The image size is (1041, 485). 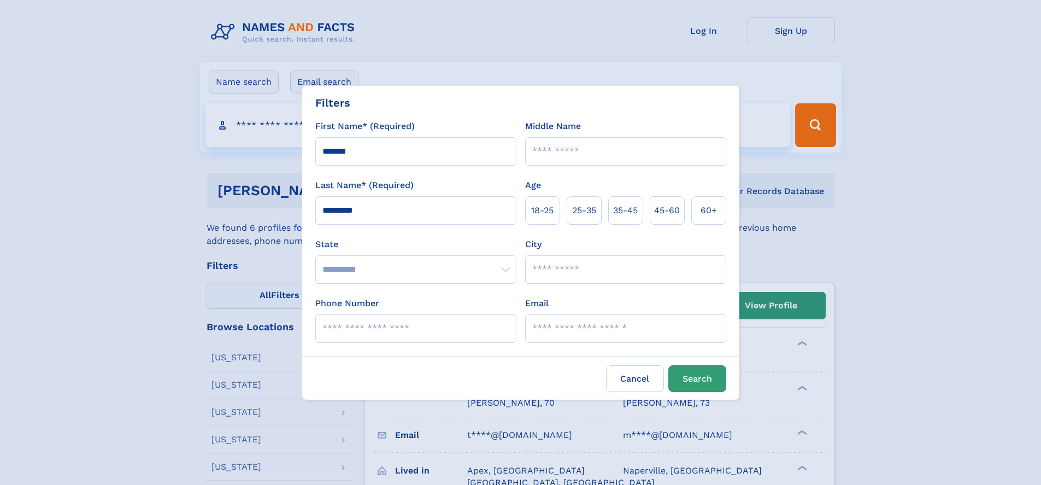 What do you see at coordinates (533, 185) in the screenshot?
I see `label: Age` at bounding box center [533, 185].